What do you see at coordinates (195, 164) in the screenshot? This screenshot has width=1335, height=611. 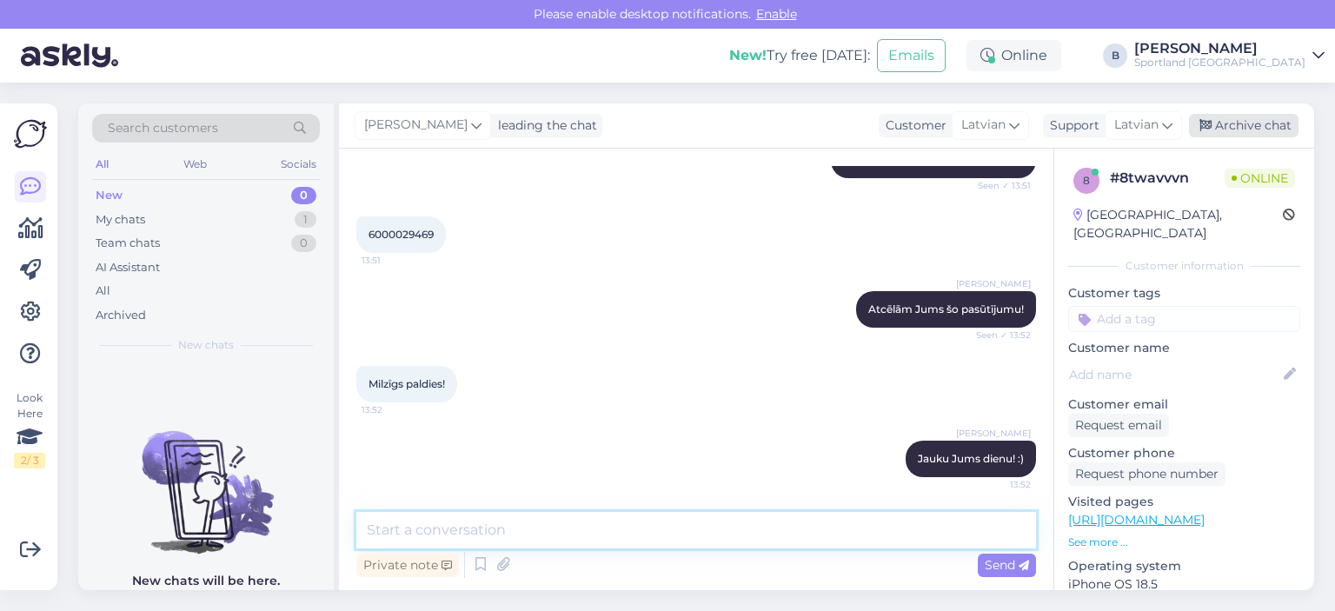 I see `div: Web` at bounding box center [195, 164].